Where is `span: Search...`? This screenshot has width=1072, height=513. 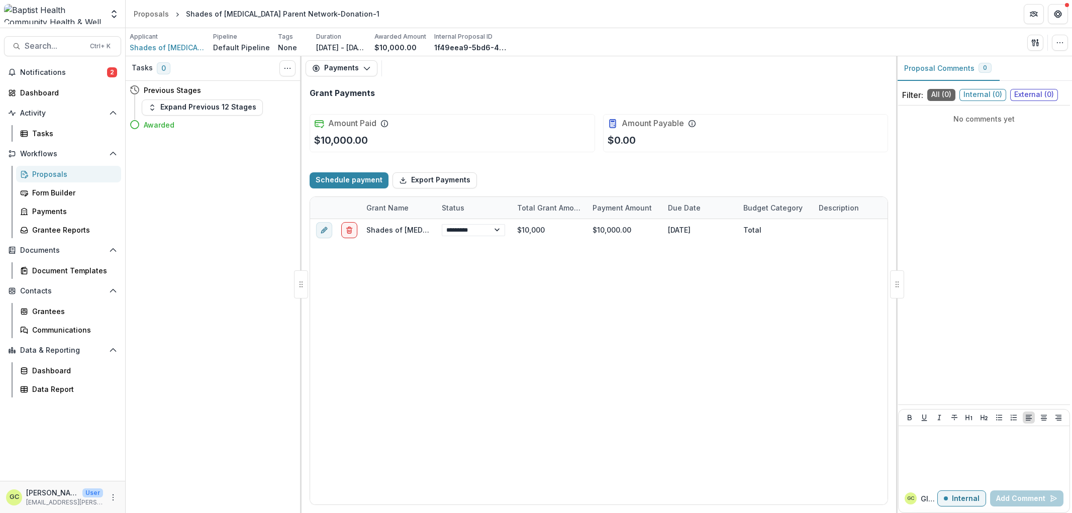 span: Search... is located at coordinates (54, 46).